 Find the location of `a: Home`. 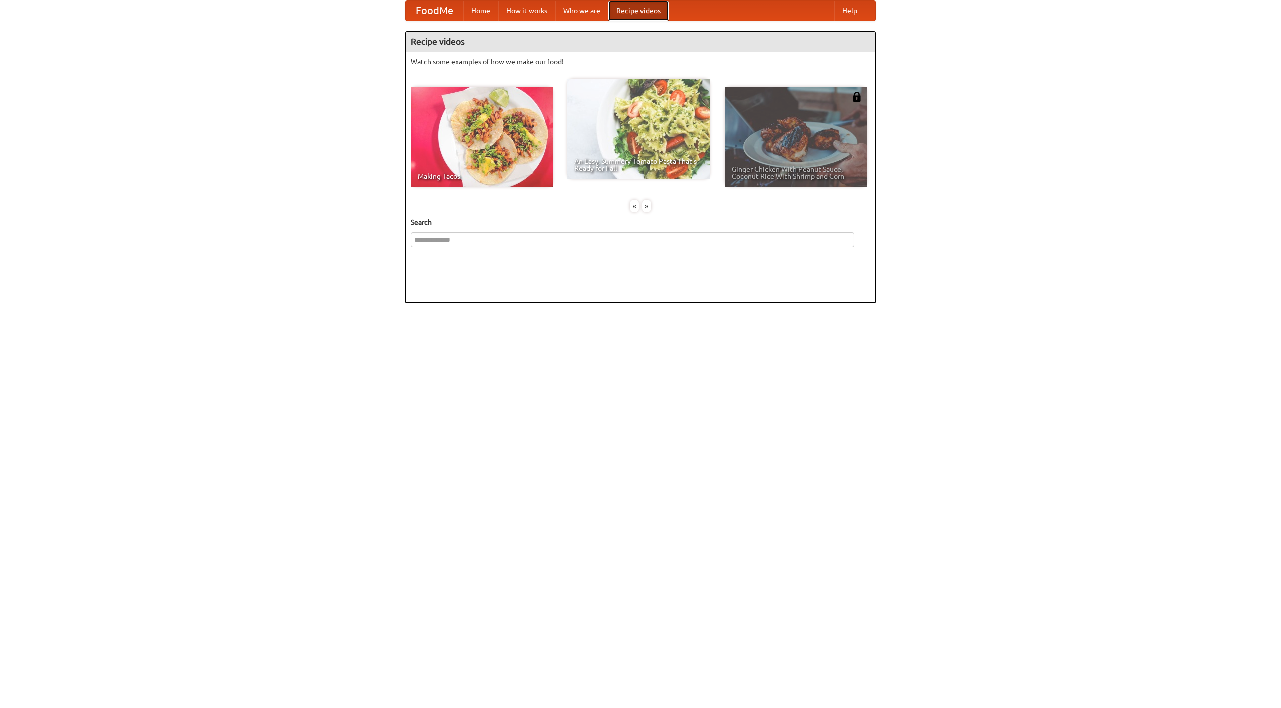

a: Home is located at coordinates (481, 11).